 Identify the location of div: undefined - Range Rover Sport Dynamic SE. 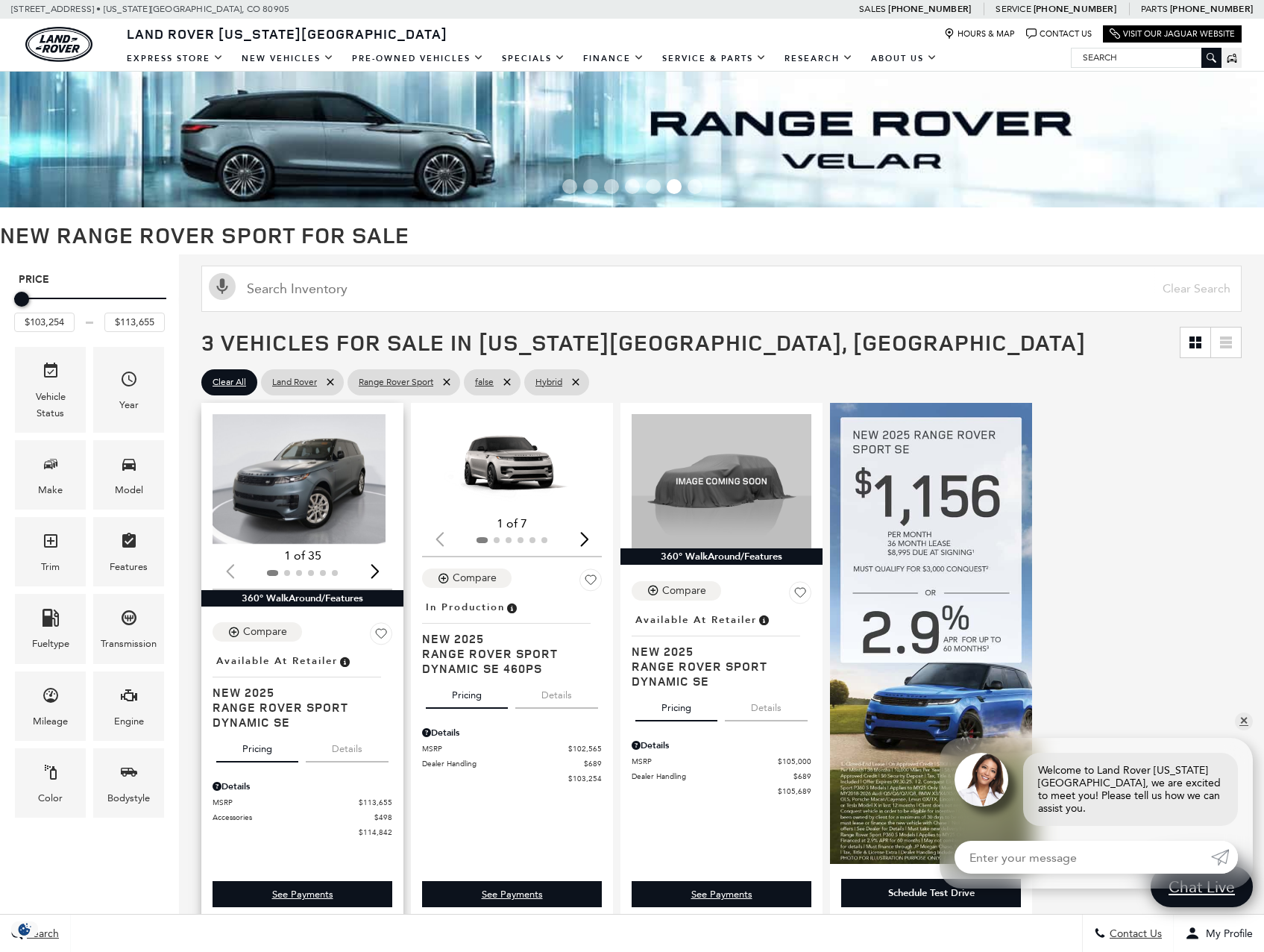
(721, 894).